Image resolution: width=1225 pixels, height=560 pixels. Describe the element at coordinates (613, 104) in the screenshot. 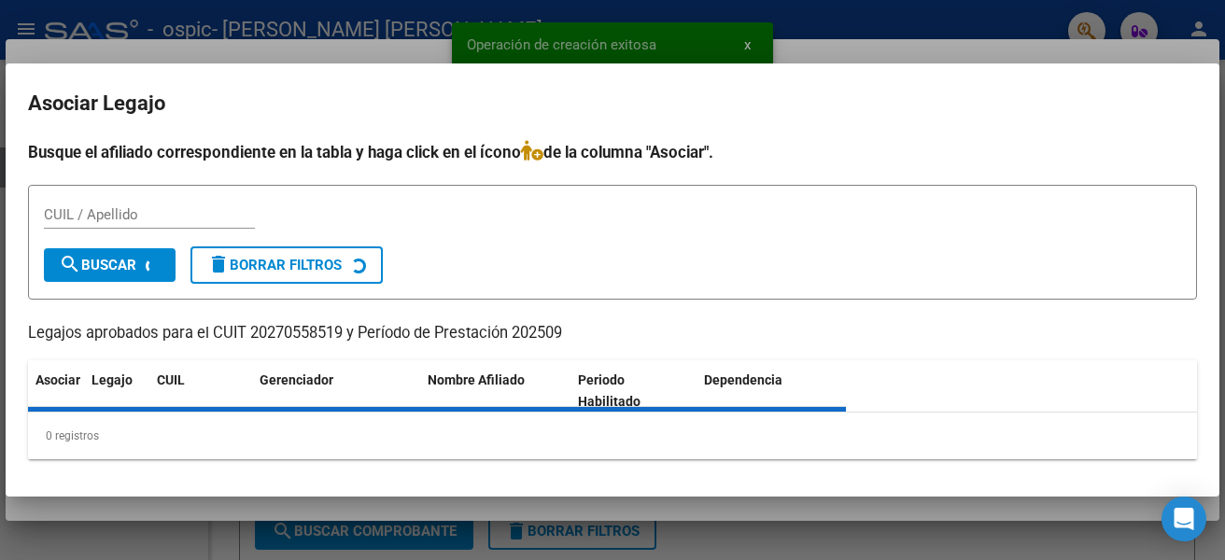

I see `h2: Asociar Legajo` at that location.